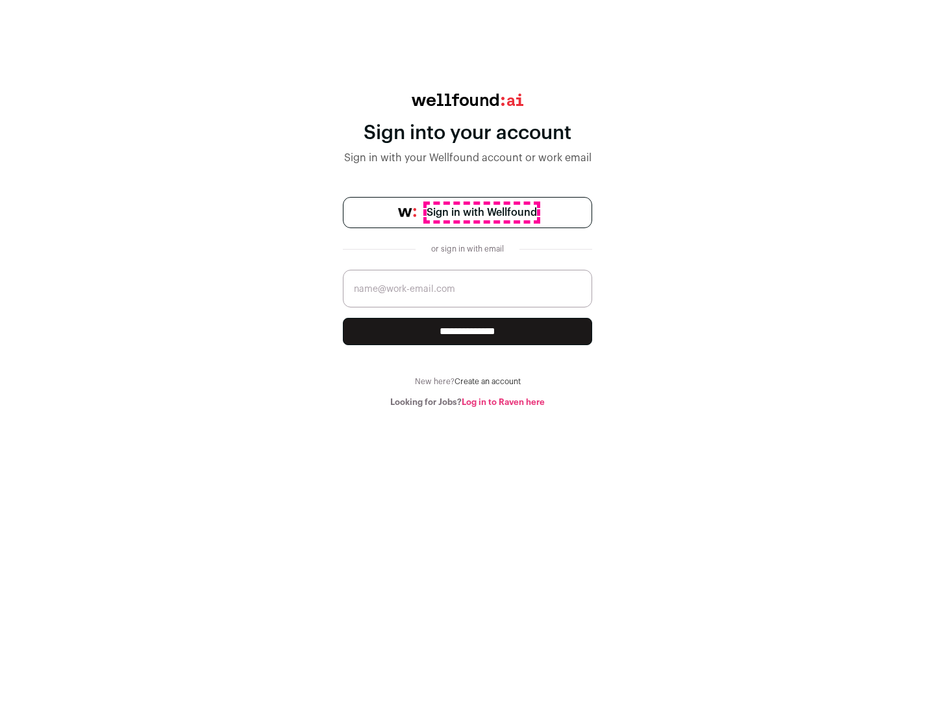  I want to click on a: Create an account, so click(488, 381).